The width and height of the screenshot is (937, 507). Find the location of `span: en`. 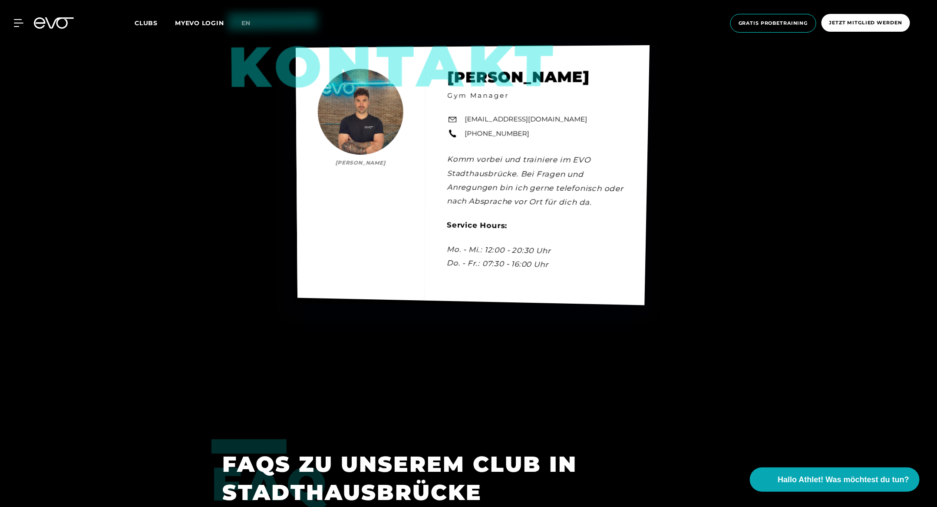

span: en is located at coordinates (246, 23).